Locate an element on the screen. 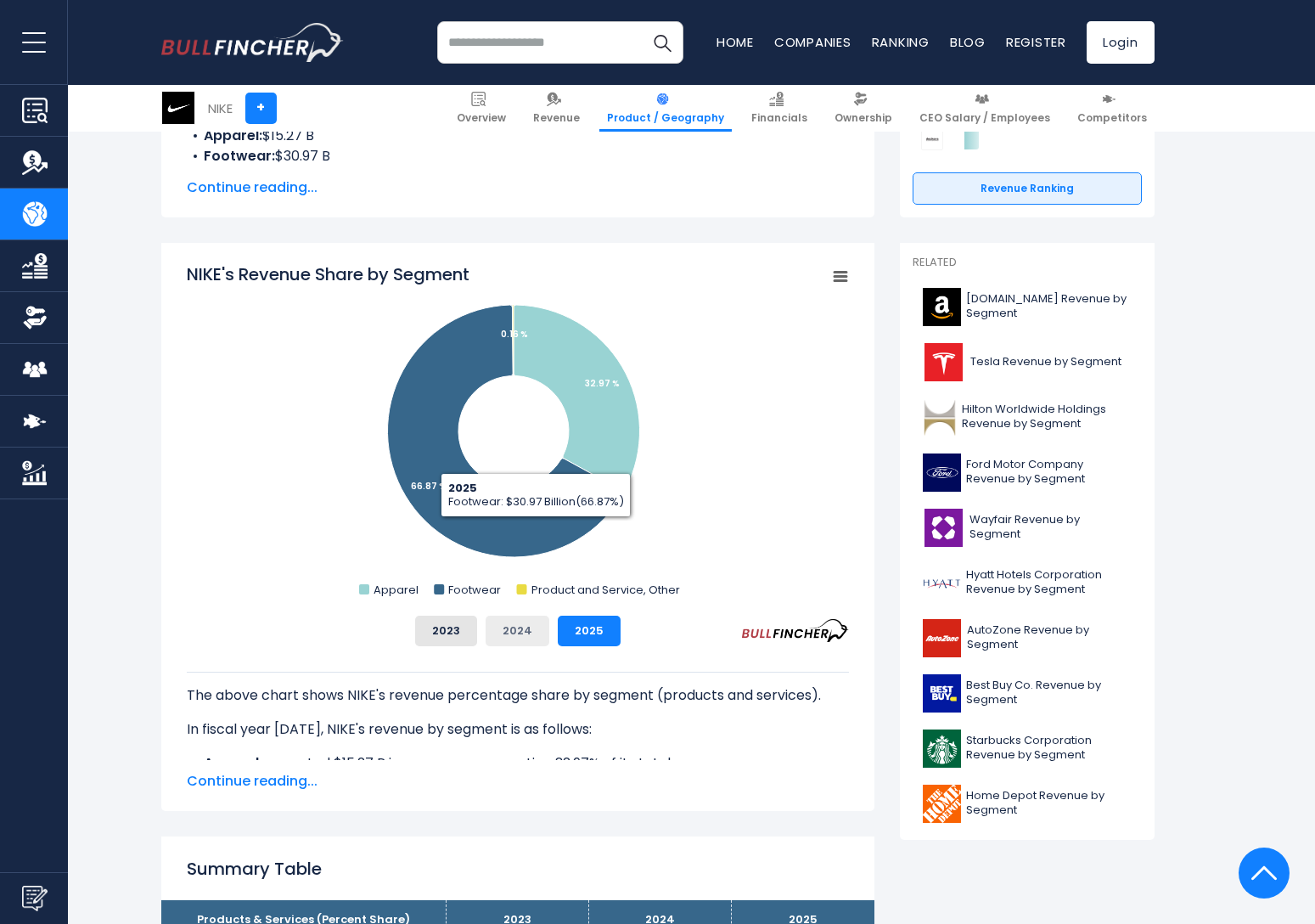 The height and width of the screenshot is (924, 1315). span: Starbucks Corporation Revenue by Segment is located at coordinates (1049, 748).